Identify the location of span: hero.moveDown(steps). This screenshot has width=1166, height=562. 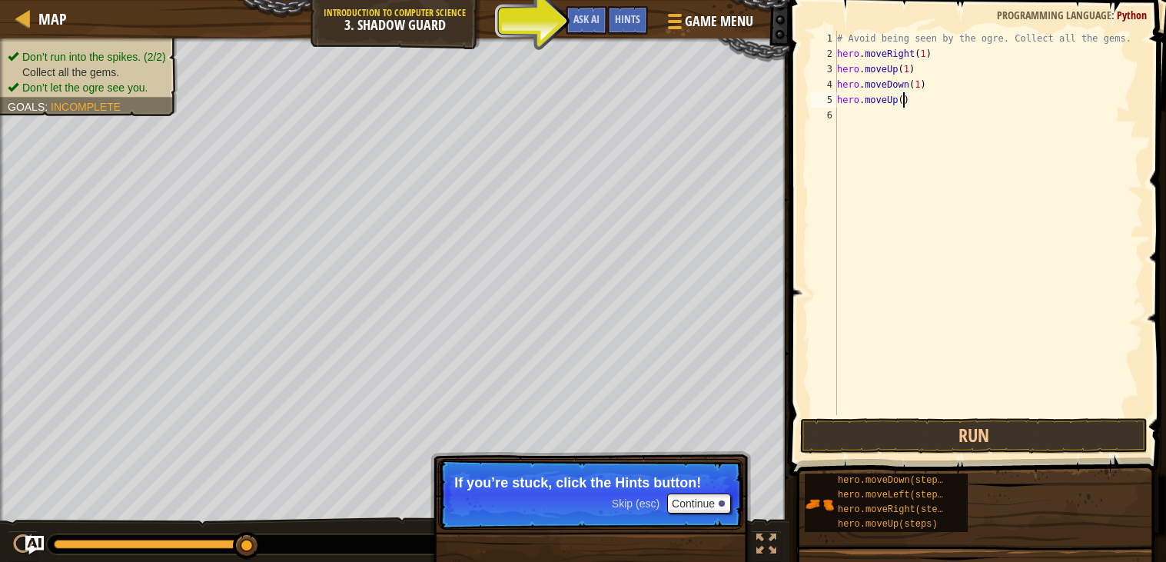
(893, 480).